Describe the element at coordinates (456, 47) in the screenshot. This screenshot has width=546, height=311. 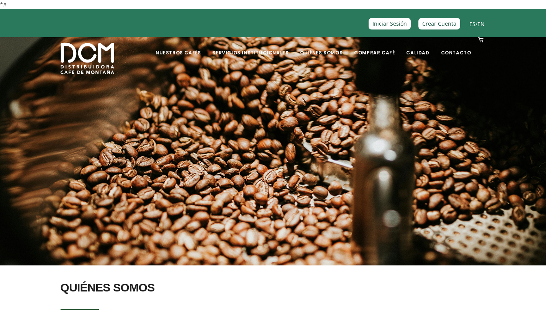
I see `a: Contacto` at that location.